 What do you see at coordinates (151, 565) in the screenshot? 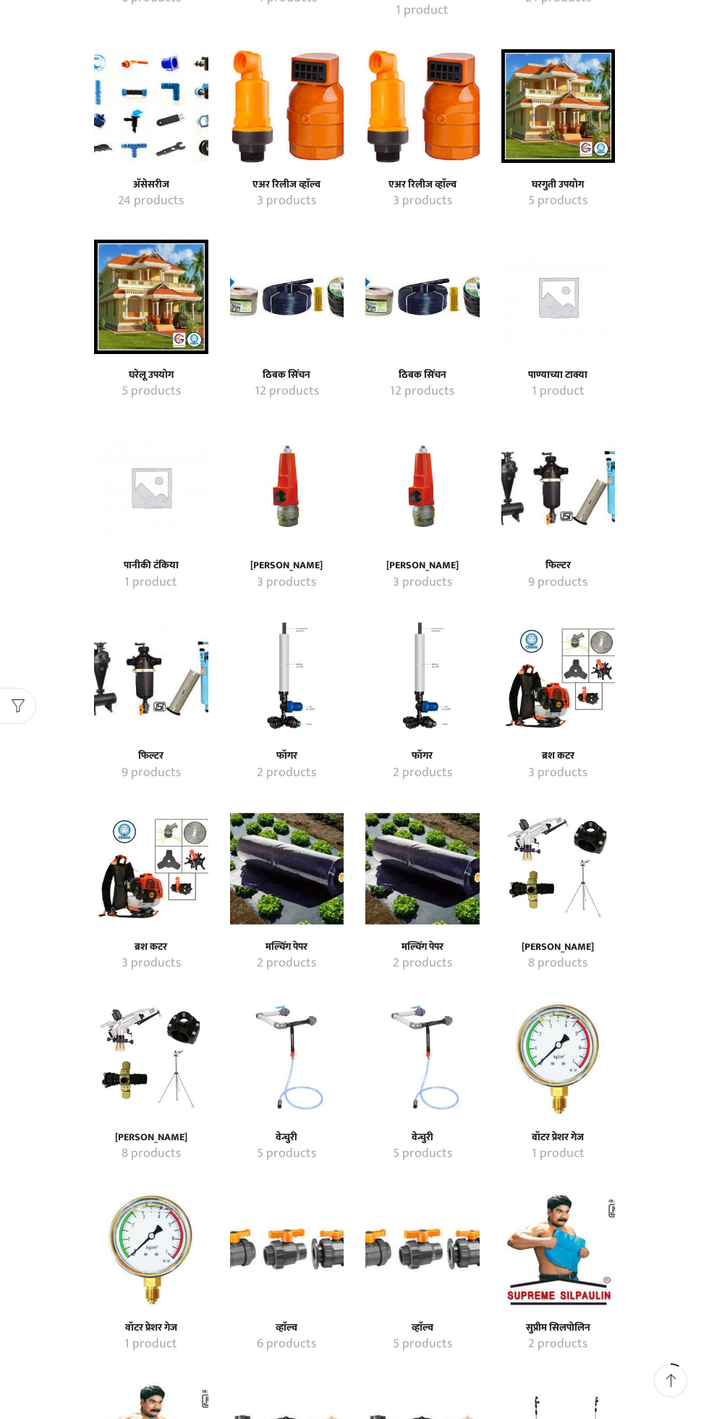
I see `h4: पानीकी टंकिया` at bounding box center [151, 565].